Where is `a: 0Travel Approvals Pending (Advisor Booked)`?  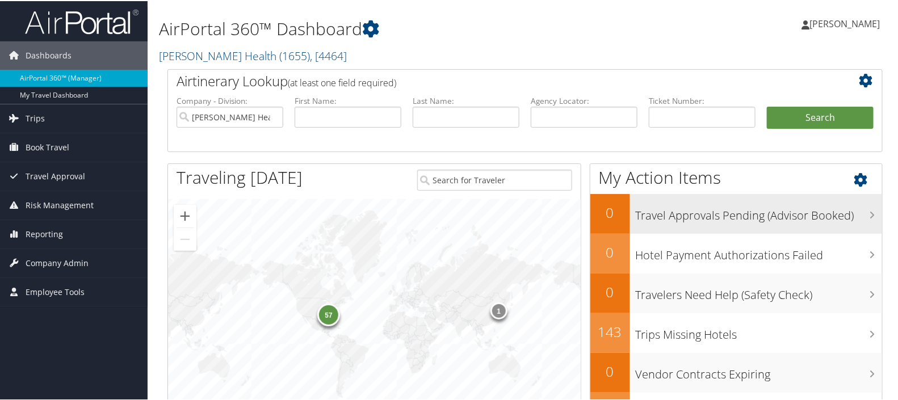 a: 0Travel Approvals Pending (Advisor Booked) is located at coordinates (736, 213).